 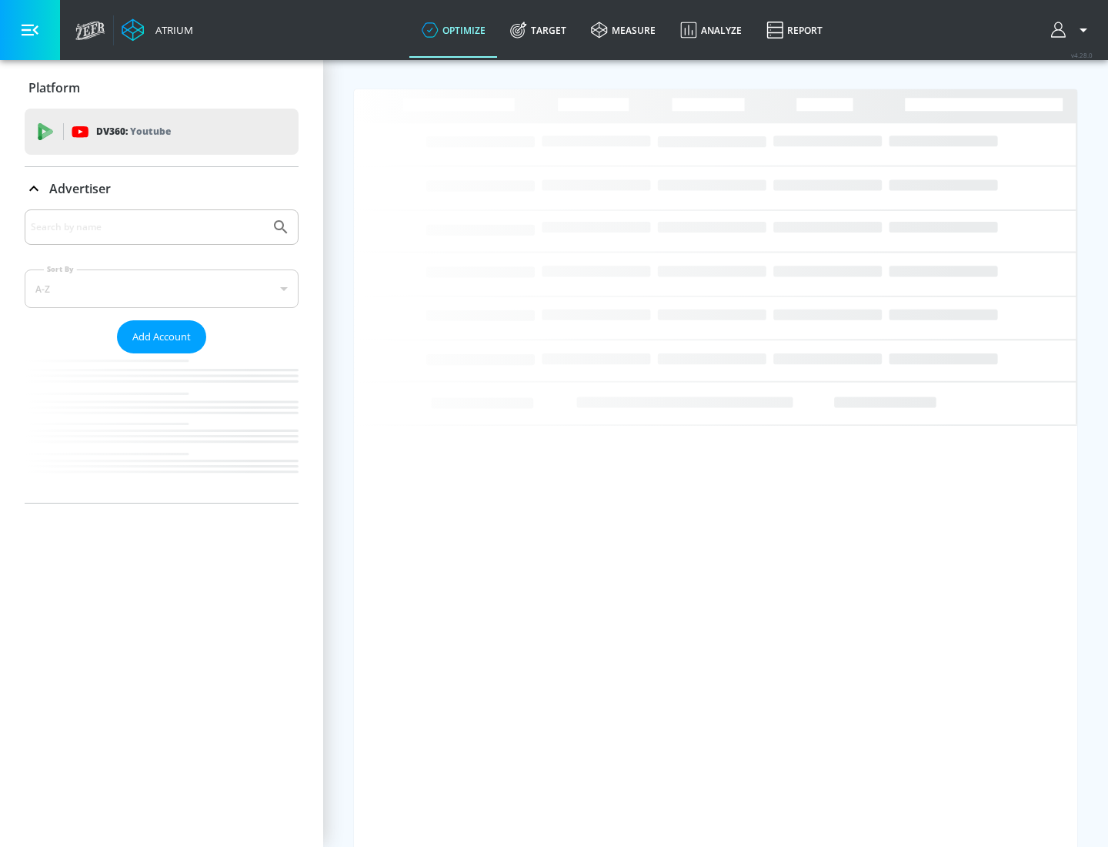 What do you see at coordinates (54, 88) in the screenshot?
I see `p: Platform` at bounding box center [54, 88].